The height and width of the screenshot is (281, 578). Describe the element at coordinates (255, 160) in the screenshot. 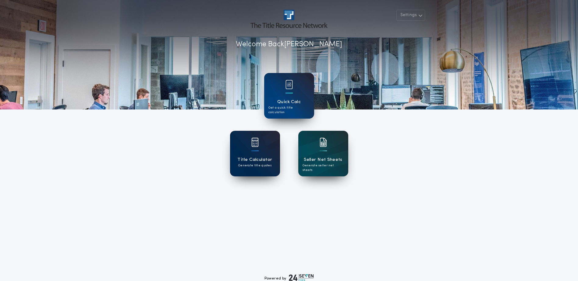

I see `h1: Title Calculator` at that location.